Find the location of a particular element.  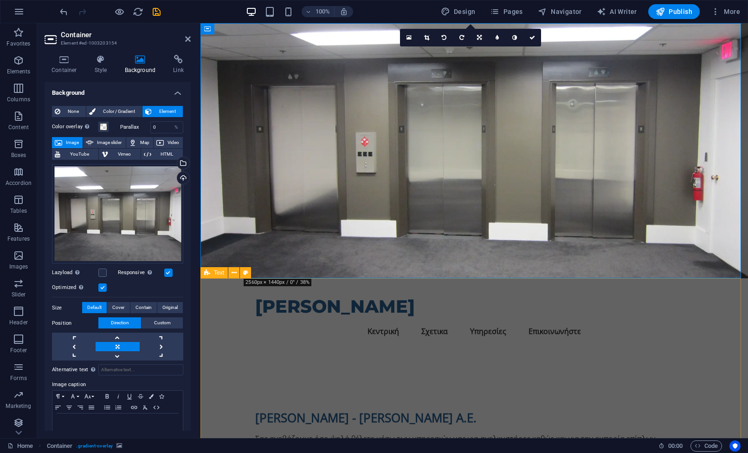

button: Align Right is located at coordinates (80, 407).